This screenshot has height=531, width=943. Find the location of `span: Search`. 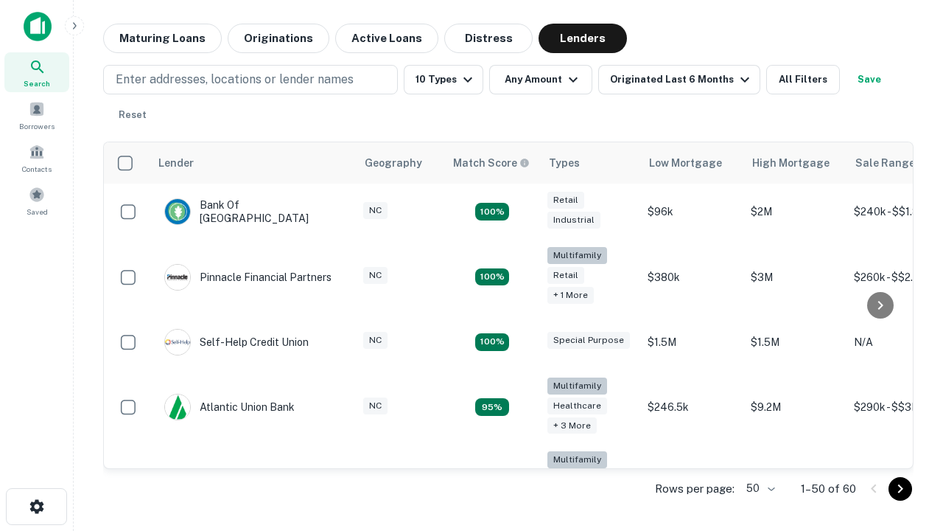

span: Search is located at coordinates (37, 83).